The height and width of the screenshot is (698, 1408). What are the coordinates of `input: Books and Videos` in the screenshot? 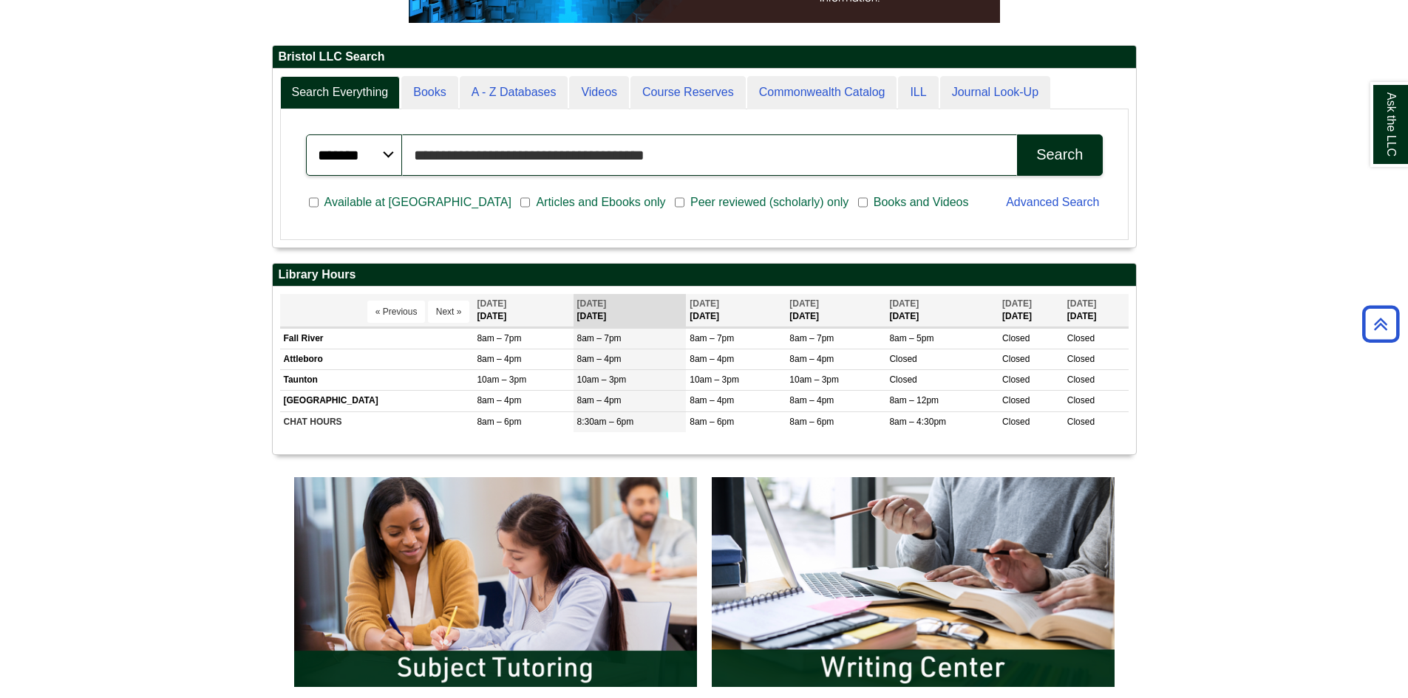 It's located at (862, 202).